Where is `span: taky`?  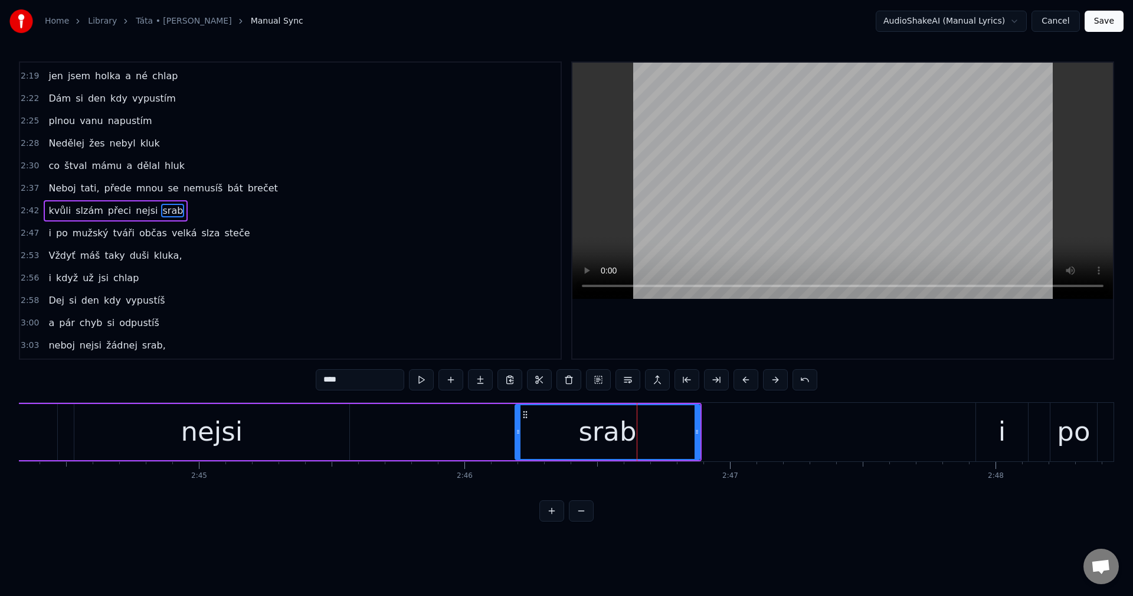 span: taky is located at coordinates (114, 255).